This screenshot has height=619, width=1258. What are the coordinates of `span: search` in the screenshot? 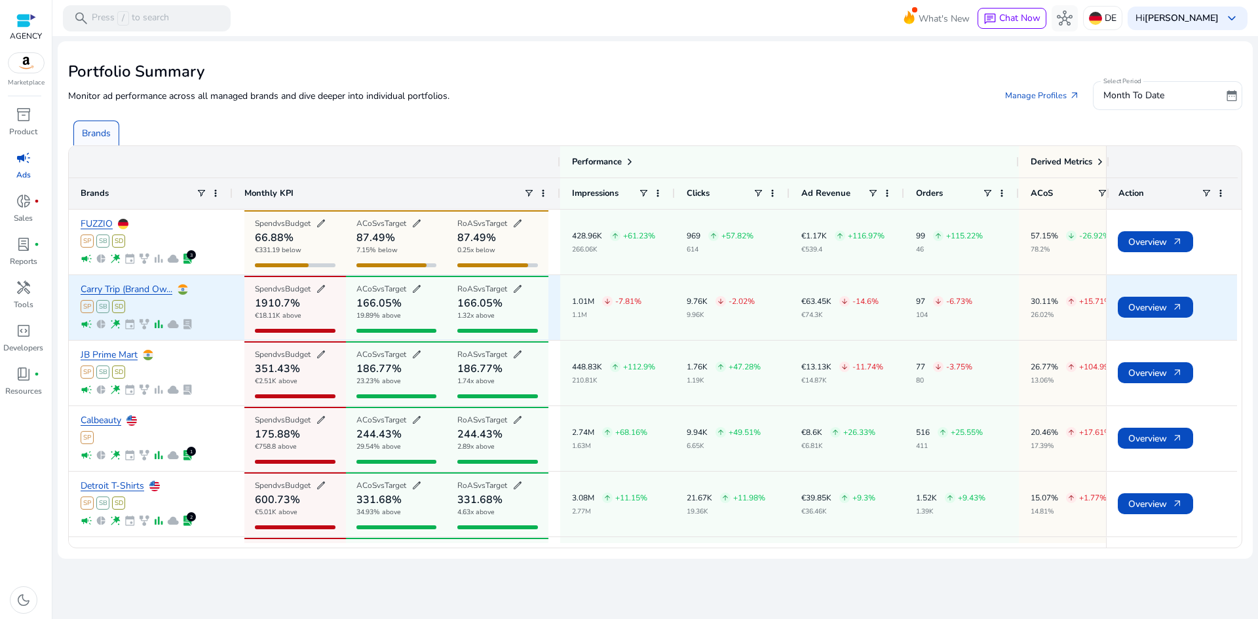 It's located at (81, 18).